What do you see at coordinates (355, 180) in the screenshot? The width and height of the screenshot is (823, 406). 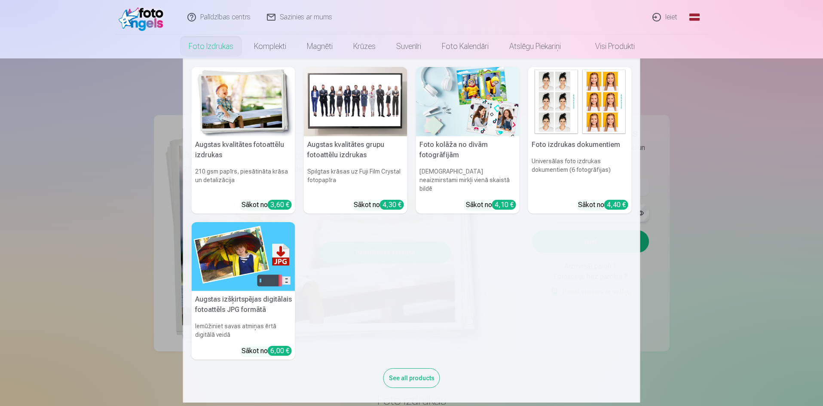 I see `h6: Spilgtas krāsas uz Fuji Film Crystal fotopapīra` at bounding box center [355, 180].